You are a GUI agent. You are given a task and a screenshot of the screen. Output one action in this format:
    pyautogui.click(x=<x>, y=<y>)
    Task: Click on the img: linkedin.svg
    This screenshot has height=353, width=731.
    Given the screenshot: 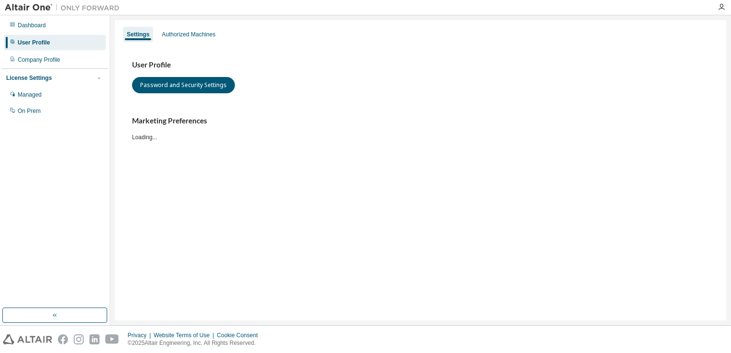 What is the action you would take?
    pyautogui.click(x=94, y=339)
    